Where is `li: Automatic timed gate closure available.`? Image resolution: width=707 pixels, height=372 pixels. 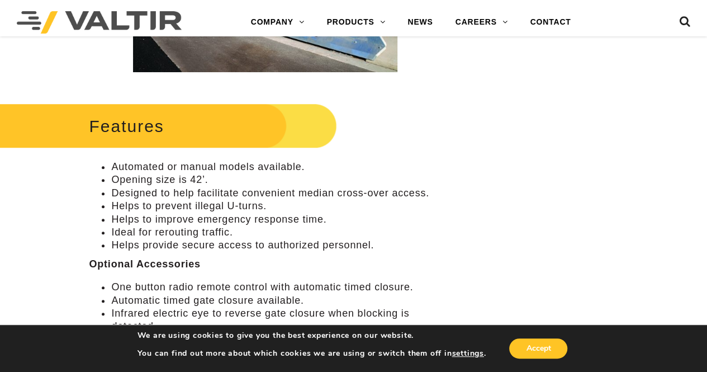 li: Automatic timed gate closure available. is located at coordinates (276, 300).